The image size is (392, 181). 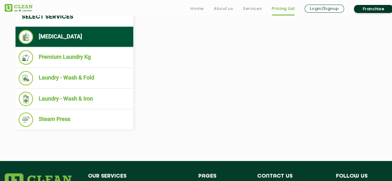 What do you see at coordinates (26, 99) in the screenshot?
I see `img: Laundry - Wash & Iron` at bounding box center [26, 99].